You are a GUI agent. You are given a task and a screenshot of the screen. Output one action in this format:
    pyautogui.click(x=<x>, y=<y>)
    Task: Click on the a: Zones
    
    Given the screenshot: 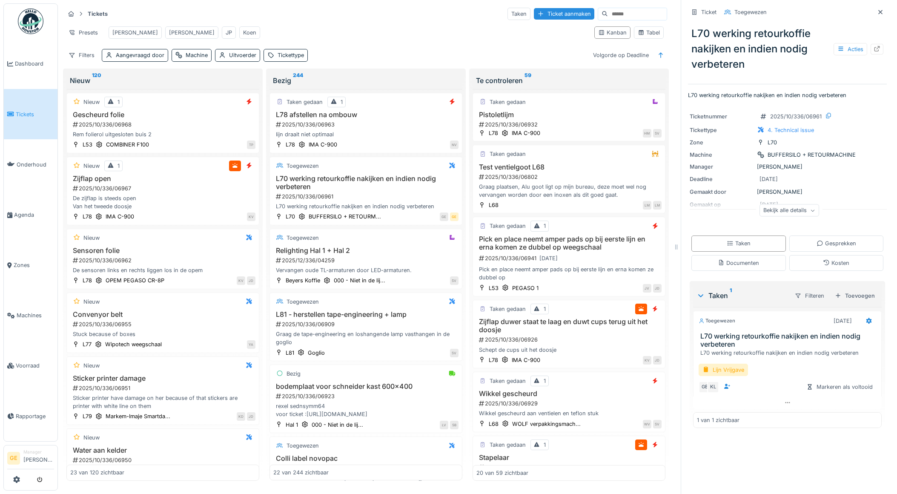 What is the action you would take?
    pyautogui.click(x=31, y=265)
    